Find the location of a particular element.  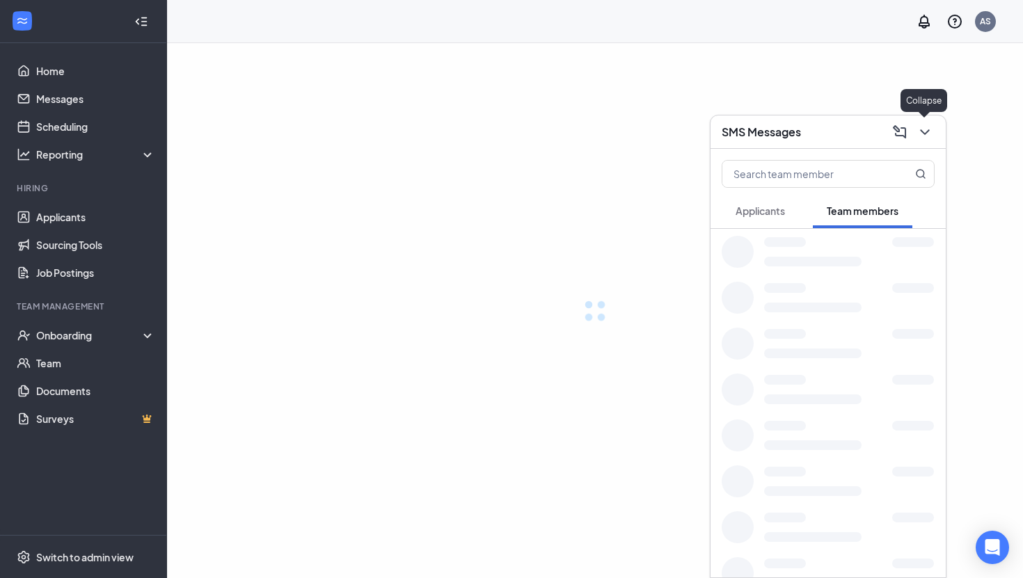

div: Open Intercom Messenger is located at coordinates (993, 548).